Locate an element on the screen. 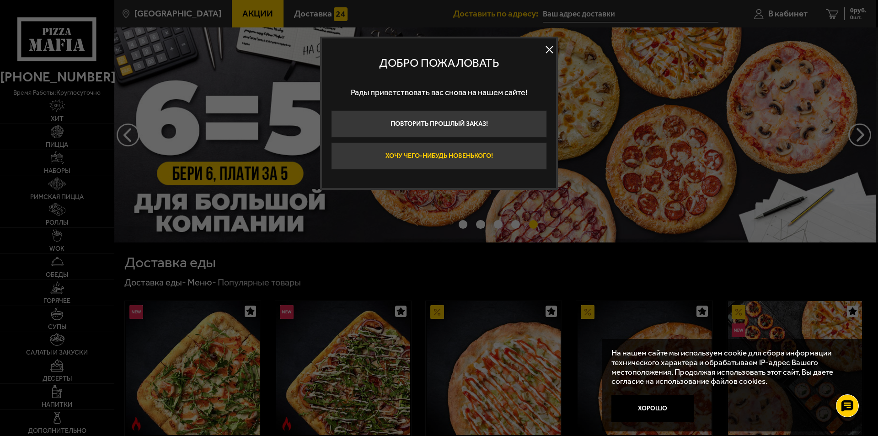 The image size is (878, 436). p: На нашем сайте мы используем cookie для сбора информации технического характера и обрабатываем IP... is located at coordinates (731, 367).